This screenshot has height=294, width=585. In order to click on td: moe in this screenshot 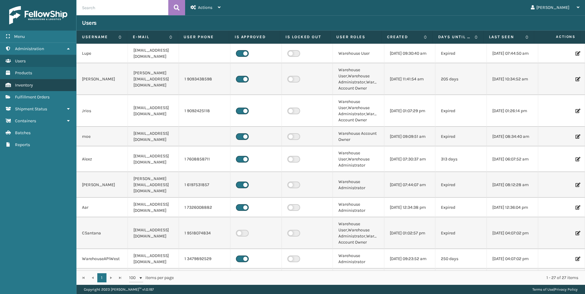, I will do `click(102, 137)`.